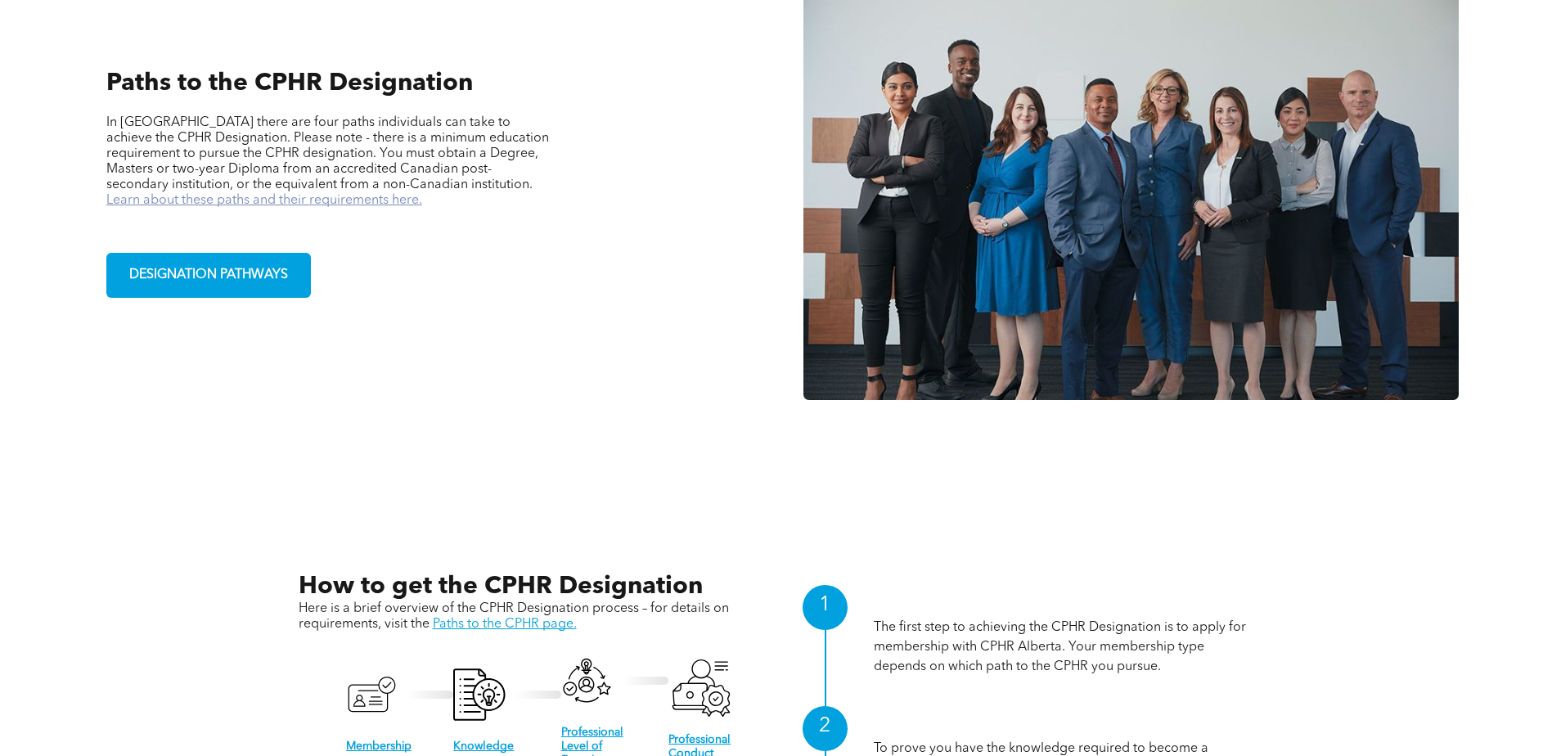 The width and height of the screenshot is (1552, 756). I want to click on span: Here is a brief overview of the CPHR Designation process – for details on requirements, visit the, so click(514, 616).